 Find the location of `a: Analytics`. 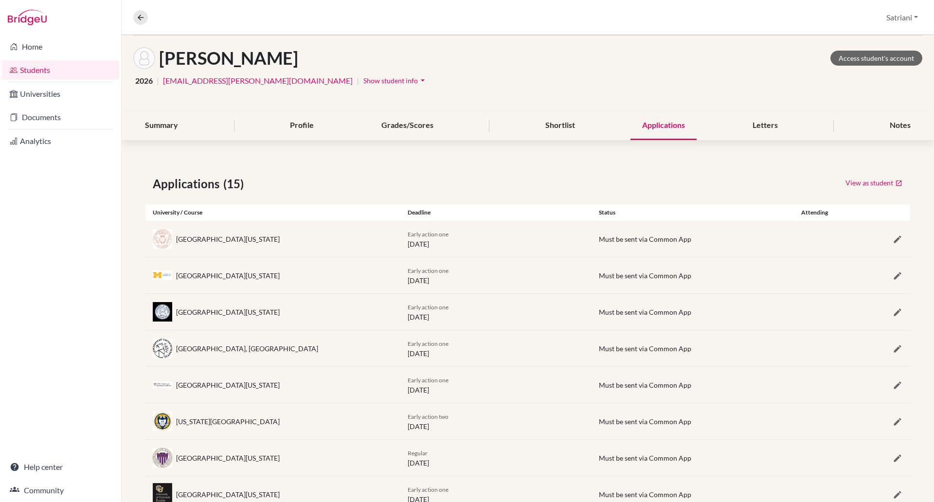

a: Analytics is located at coordinates (60, 141).